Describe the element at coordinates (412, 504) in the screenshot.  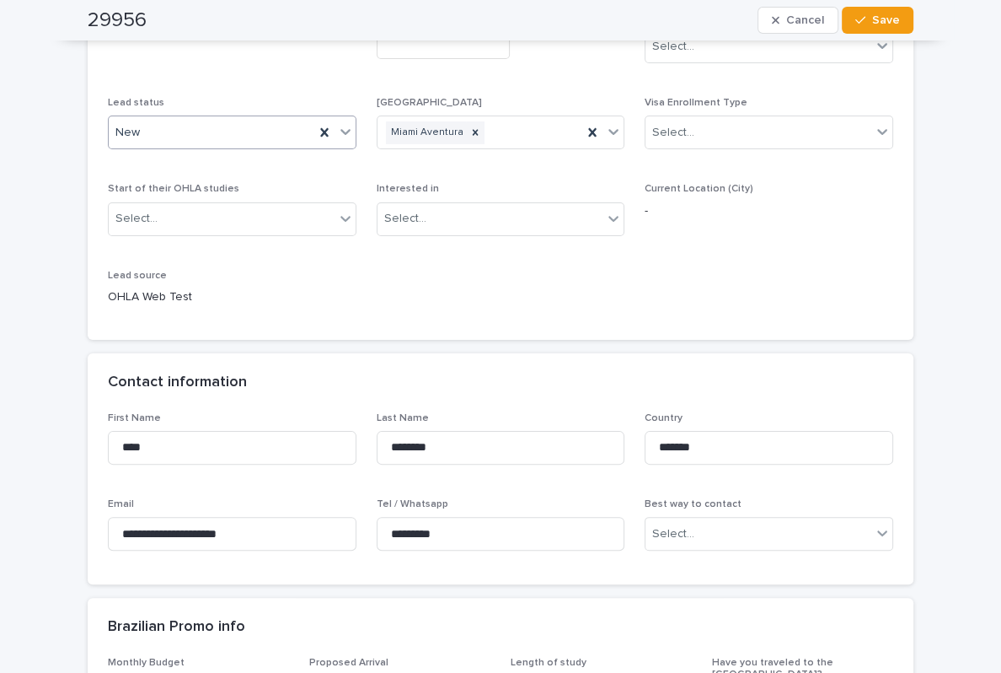
I see `span: Tel / Whatsapp` at that location.